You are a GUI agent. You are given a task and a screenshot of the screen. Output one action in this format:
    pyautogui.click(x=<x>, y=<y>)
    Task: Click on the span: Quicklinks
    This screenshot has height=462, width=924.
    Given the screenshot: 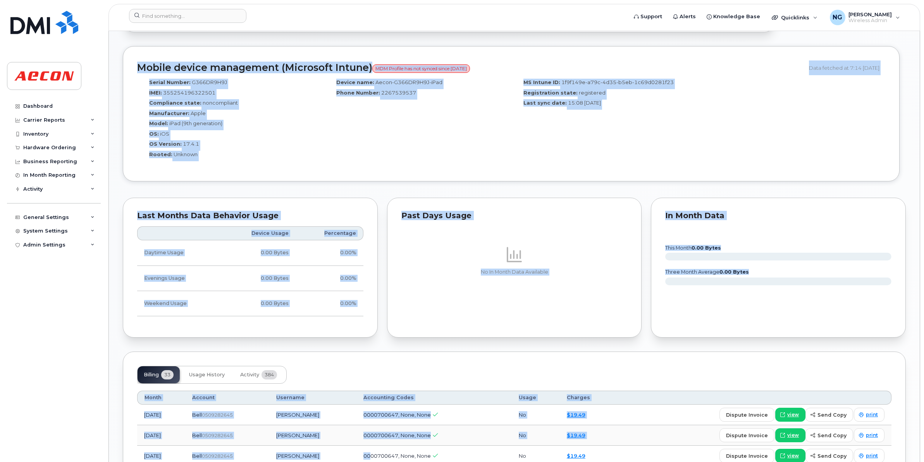 What is the action you would take?
    pyautogui.click(x=795, y=17)
    